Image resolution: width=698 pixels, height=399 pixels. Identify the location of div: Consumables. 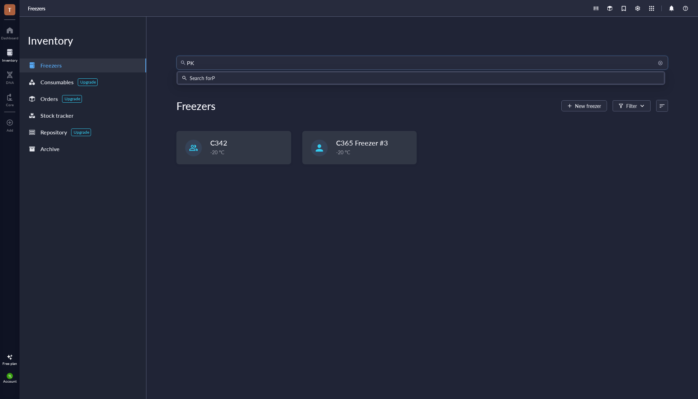
(57, 82).